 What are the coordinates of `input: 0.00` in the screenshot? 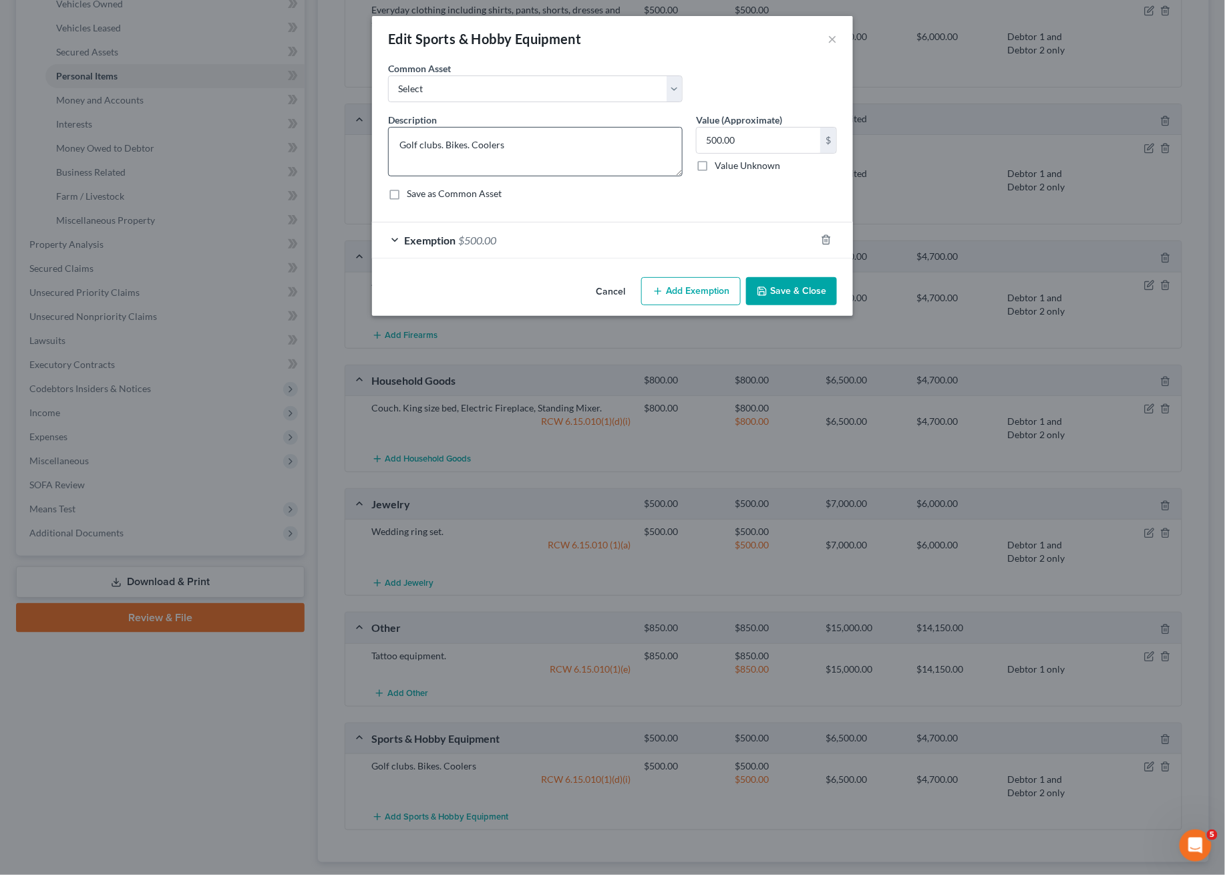 It's located at (758, 140).